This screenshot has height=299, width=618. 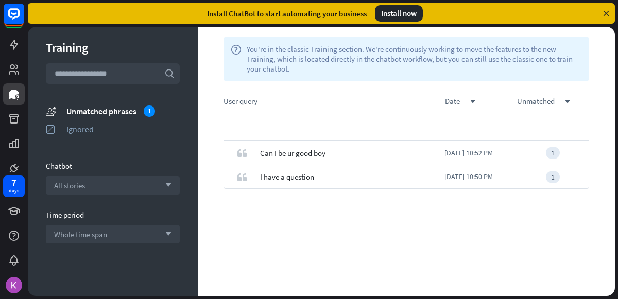 What do you see at coordinates (553, 101) in the screenshot?
I see `div: unmatched` at bounding box center [553, 101].